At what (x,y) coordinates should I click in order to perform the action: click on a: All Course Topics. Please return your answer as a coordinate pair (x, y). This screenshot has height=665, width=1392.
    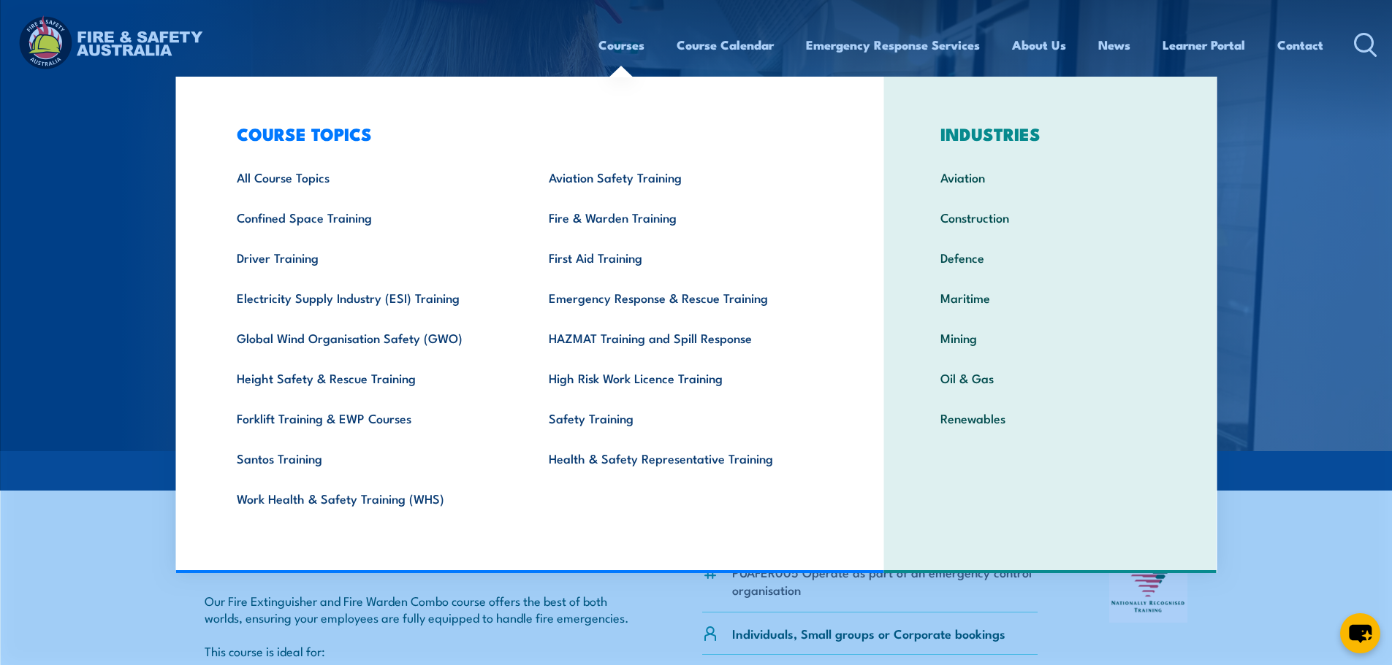
    Looking at the image, I should click on (370, 177).